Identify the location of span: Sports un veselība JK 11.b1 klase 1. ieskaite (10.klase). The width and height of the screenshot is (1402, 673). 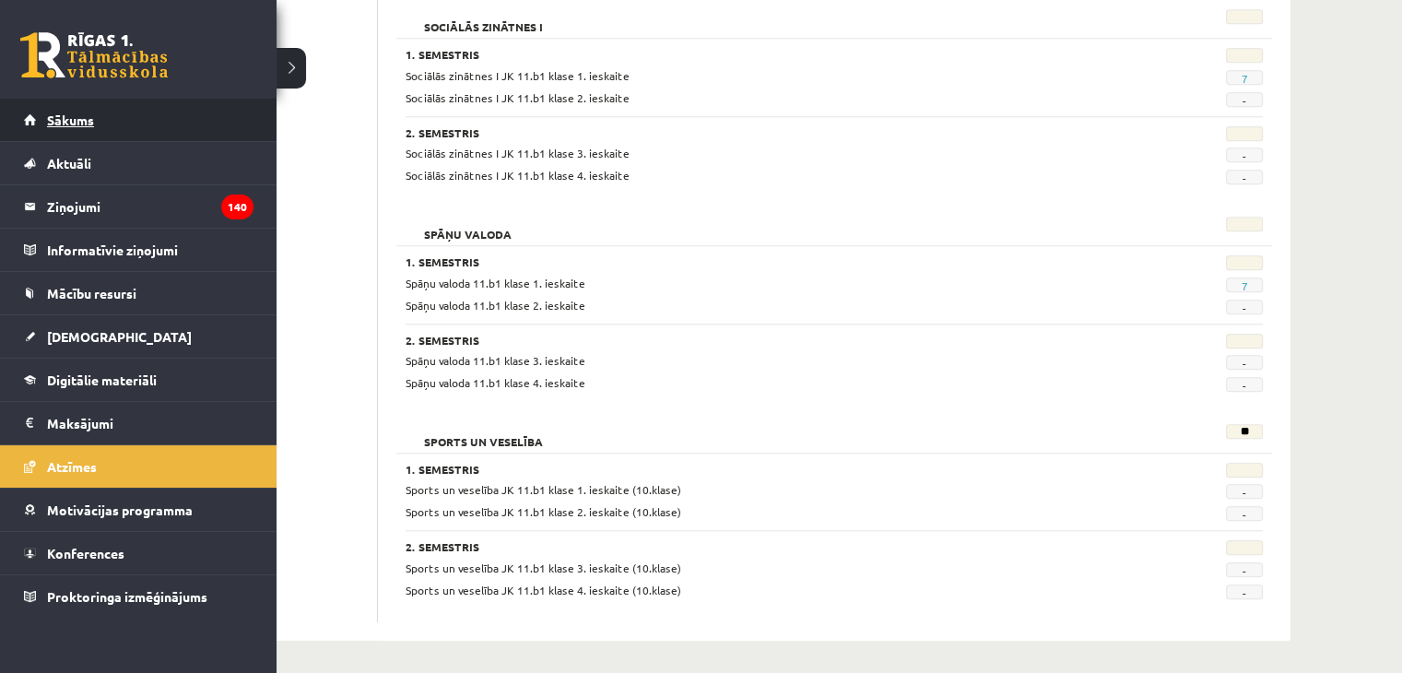
(543, 489).